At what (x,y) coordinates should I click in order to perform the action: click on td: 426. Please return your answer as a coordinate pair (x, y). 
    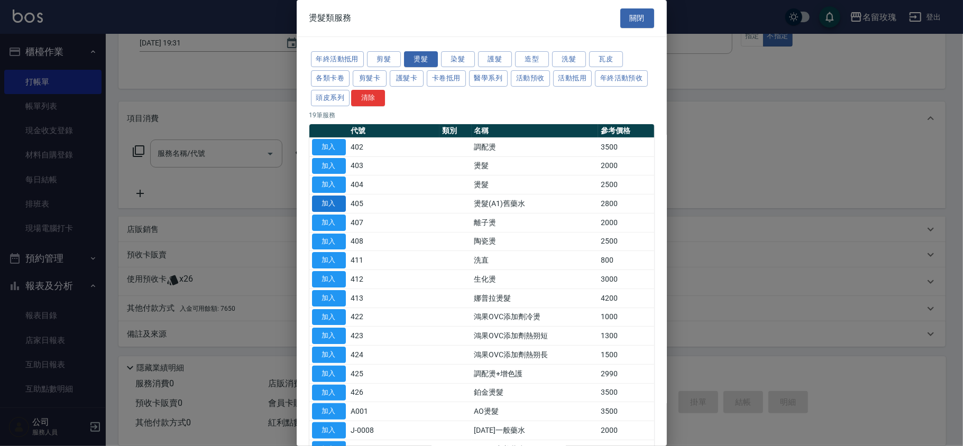
    Looking at the image, I should click on (394, 393).